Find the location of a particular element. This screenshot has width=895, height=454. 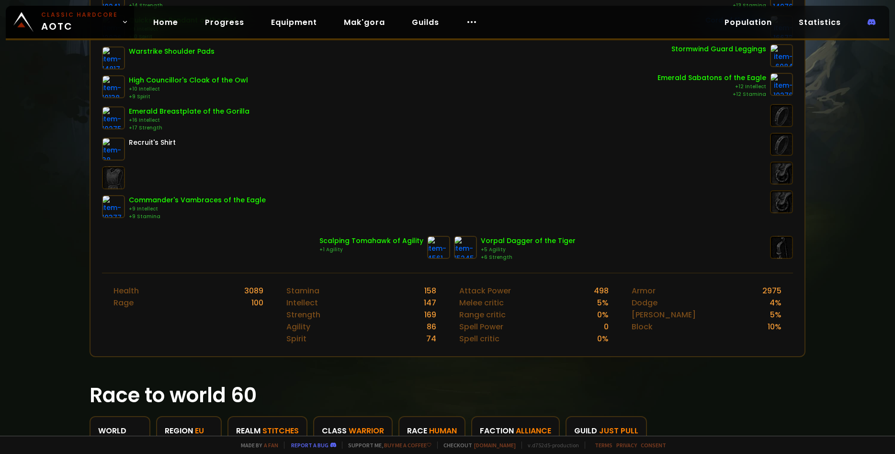

a: Guilds is located at coordinates (425, 22).